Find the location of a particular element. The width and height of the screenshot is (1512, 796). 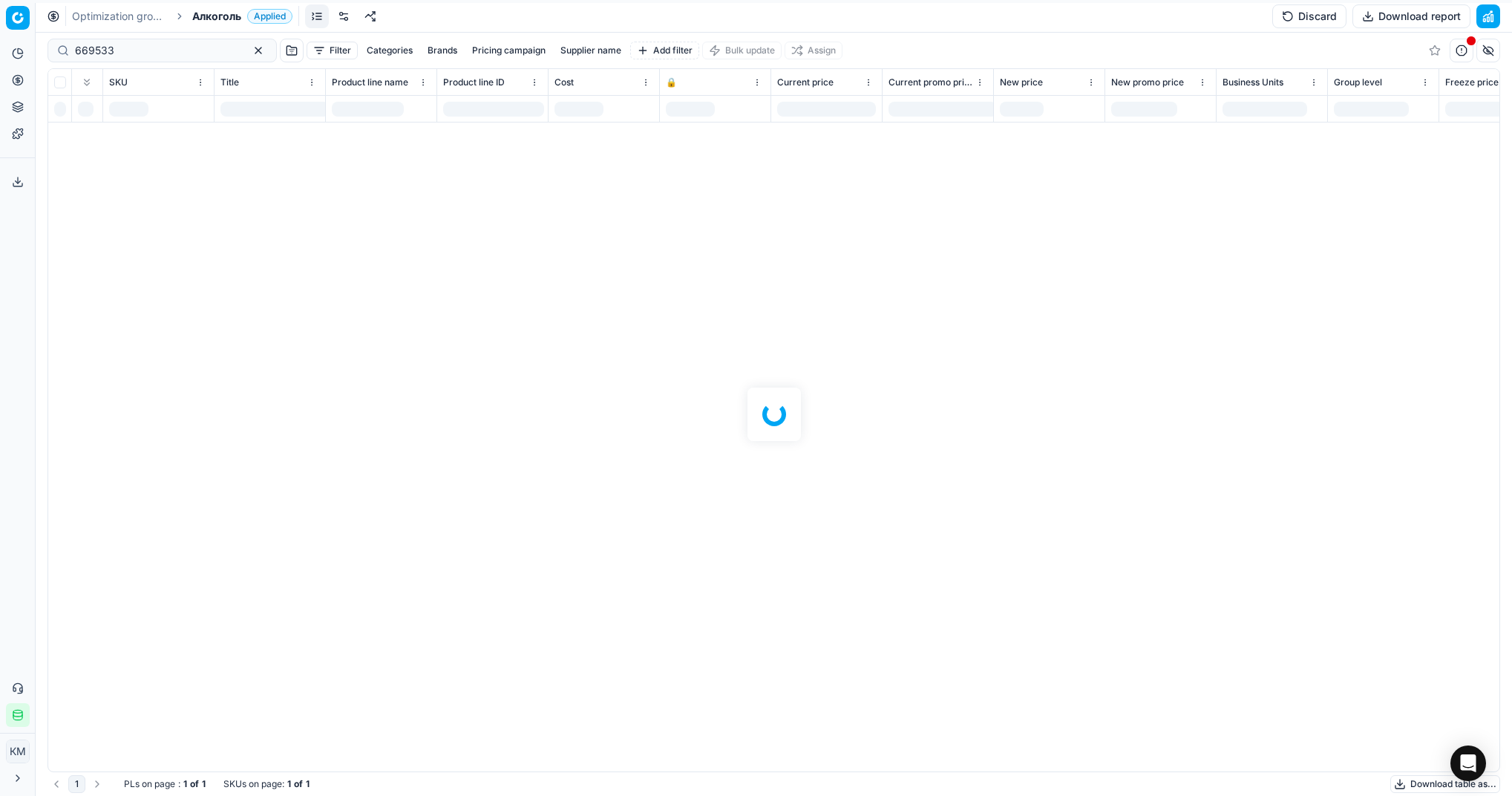

button: КM is located at coordinates (17, 751).